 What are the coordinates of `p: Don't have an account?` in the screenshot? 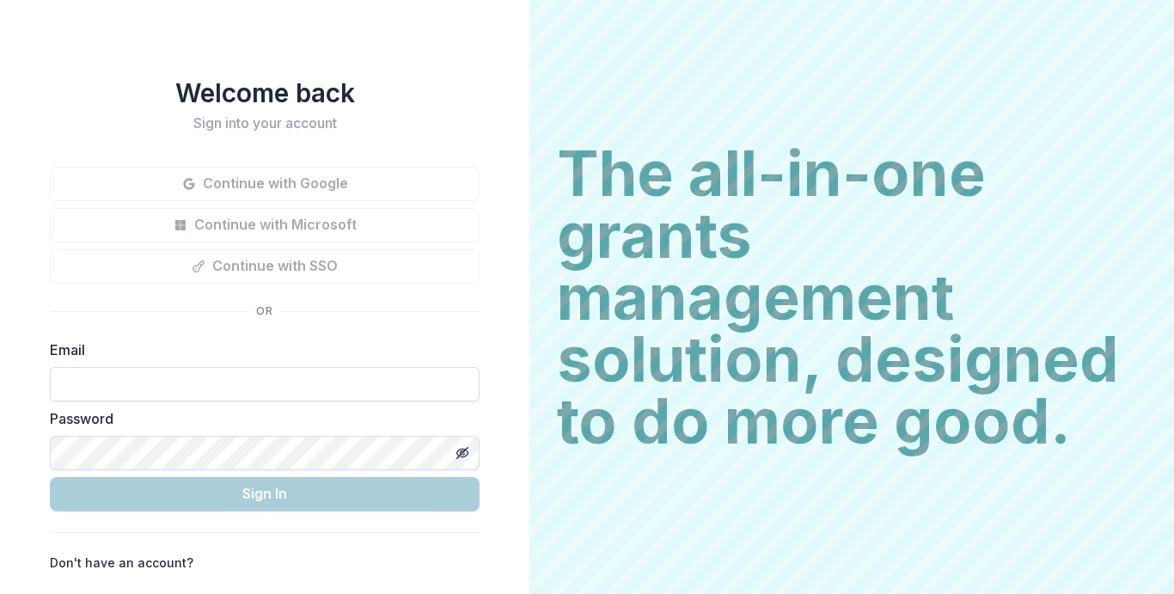 It's located at (121, 562).